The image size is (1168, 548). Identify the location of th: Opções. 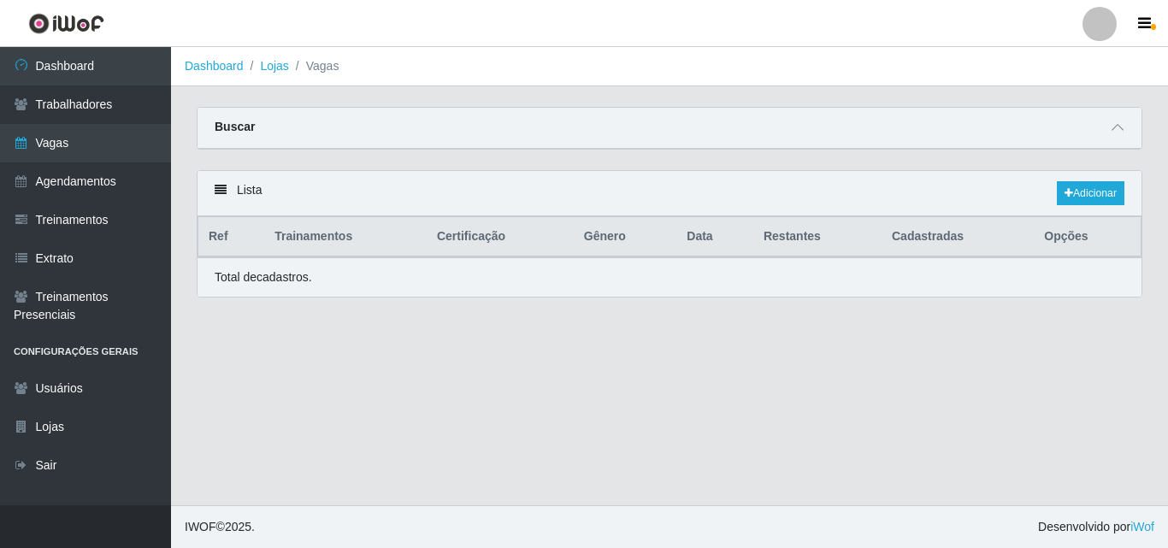
(1087, 237).